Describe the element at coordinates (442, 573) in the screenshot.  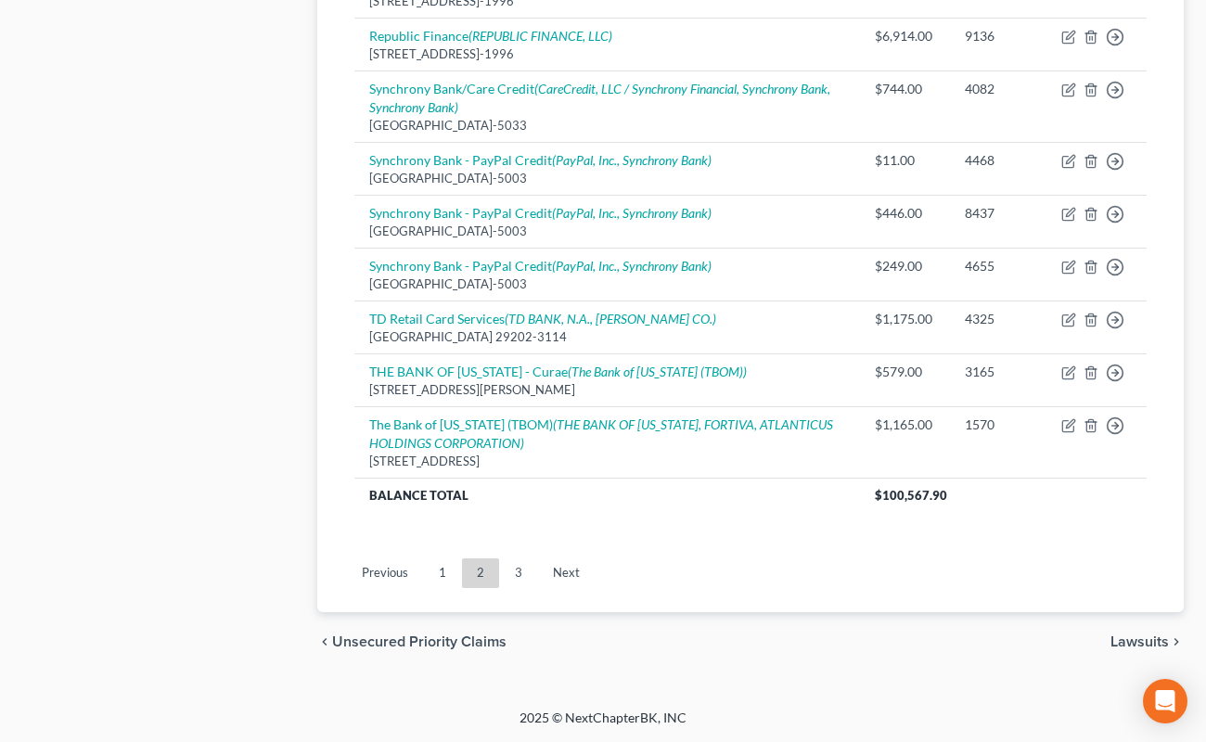
I see `a: 1` at that location.